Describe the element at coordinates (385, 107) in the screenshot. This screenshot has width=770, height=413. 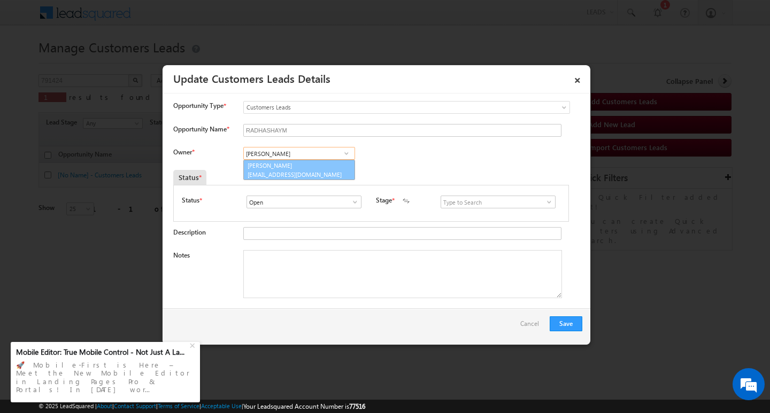
I see `span: Customers Leads` at that location.